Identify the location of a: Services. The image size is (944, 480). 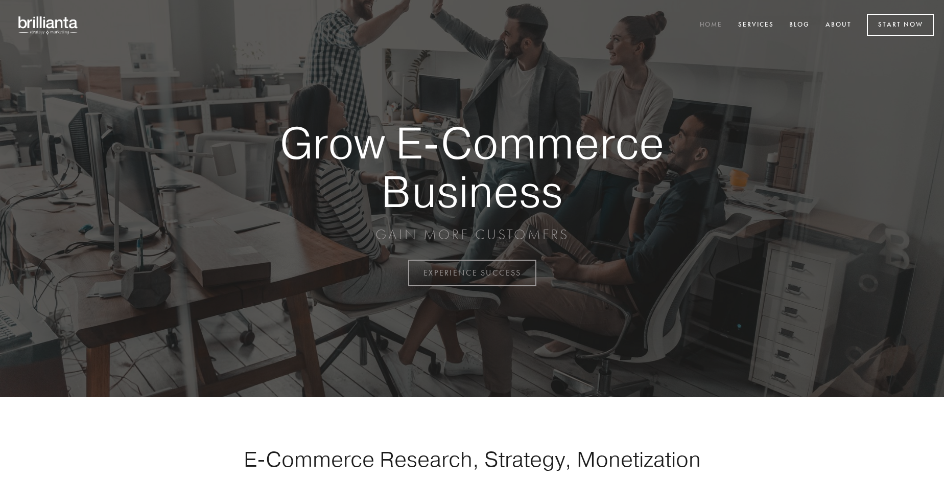
(756, 25).